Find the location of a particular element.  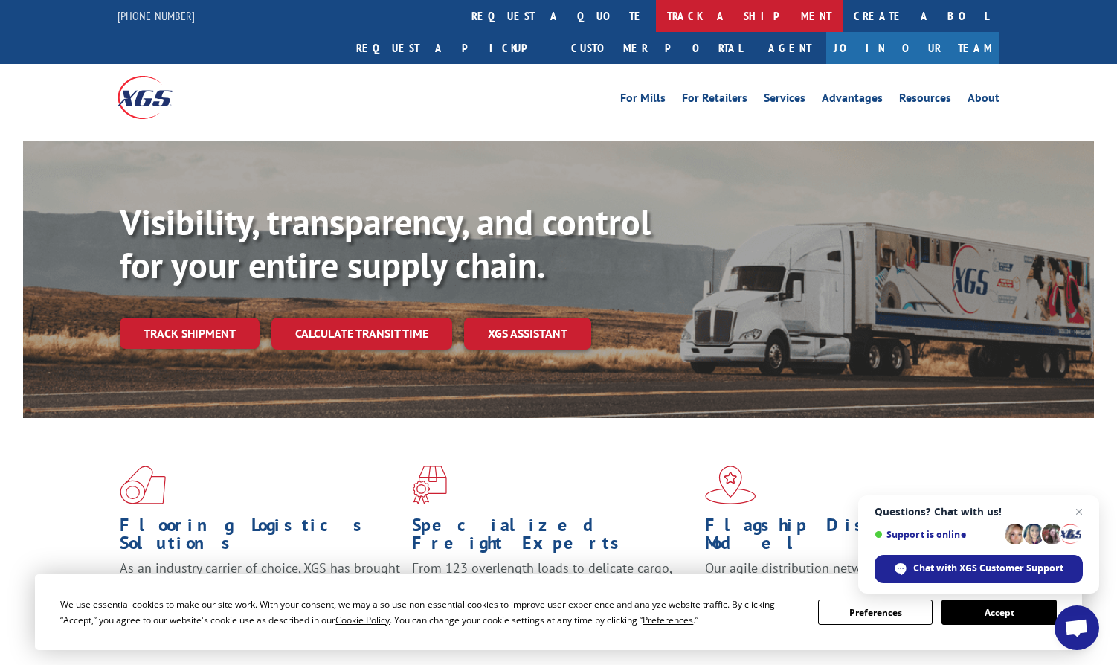

span: Preferences is located at coordinates (668, 619).